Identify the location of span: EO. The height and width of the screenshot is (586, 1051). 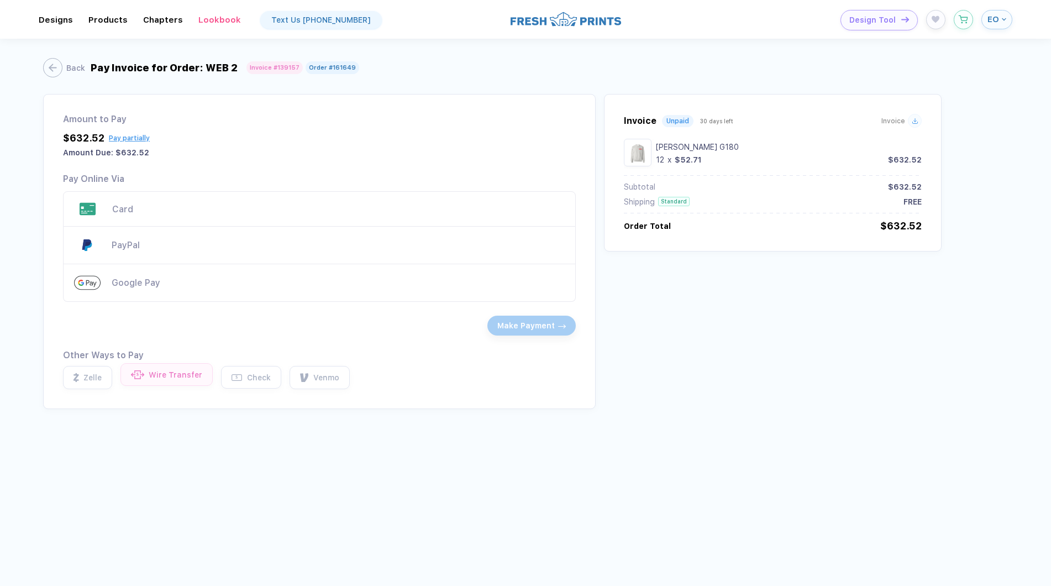
(993, 19).